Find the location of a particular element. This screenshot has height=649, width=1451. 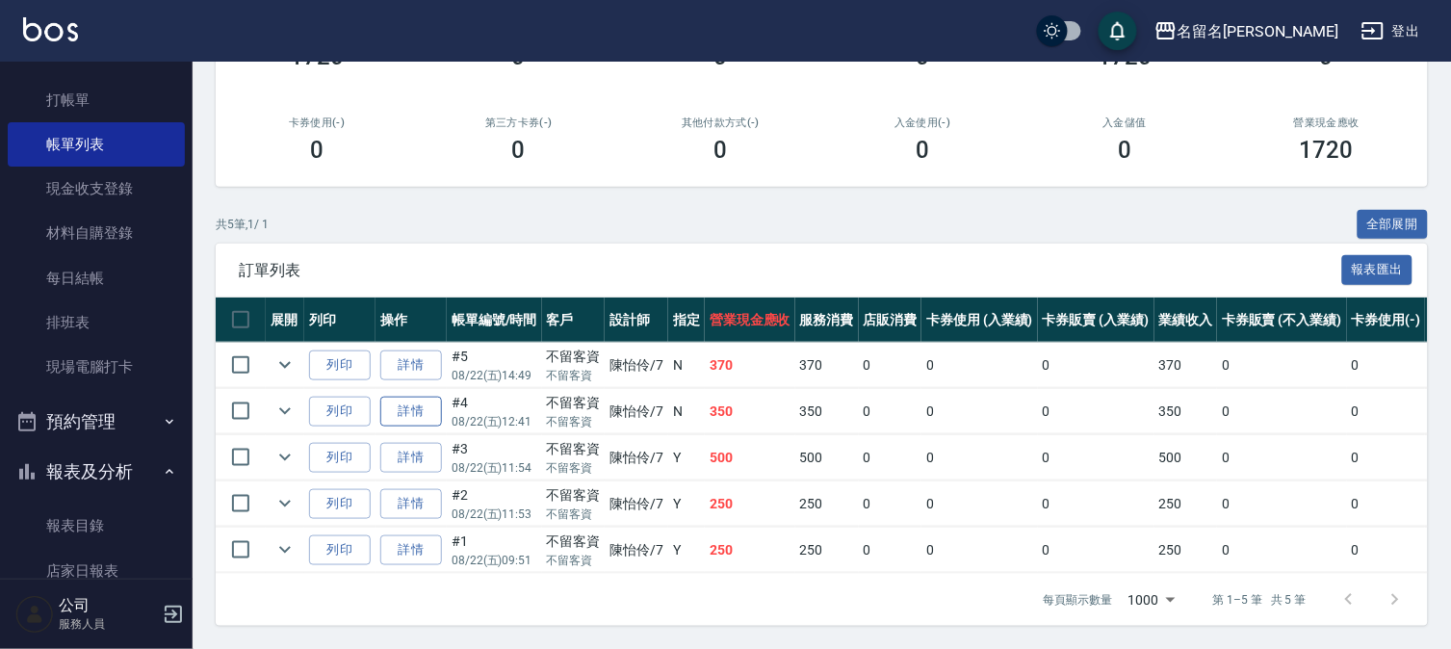

a: 材料自購登錄 is located at coordinates (96, 233).